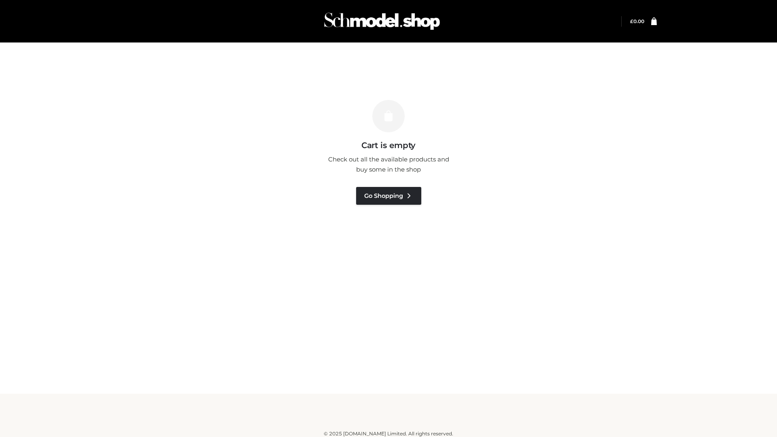 The image size is (777, 437). I want to click on h3: Cart is empty, so click(388, 145).